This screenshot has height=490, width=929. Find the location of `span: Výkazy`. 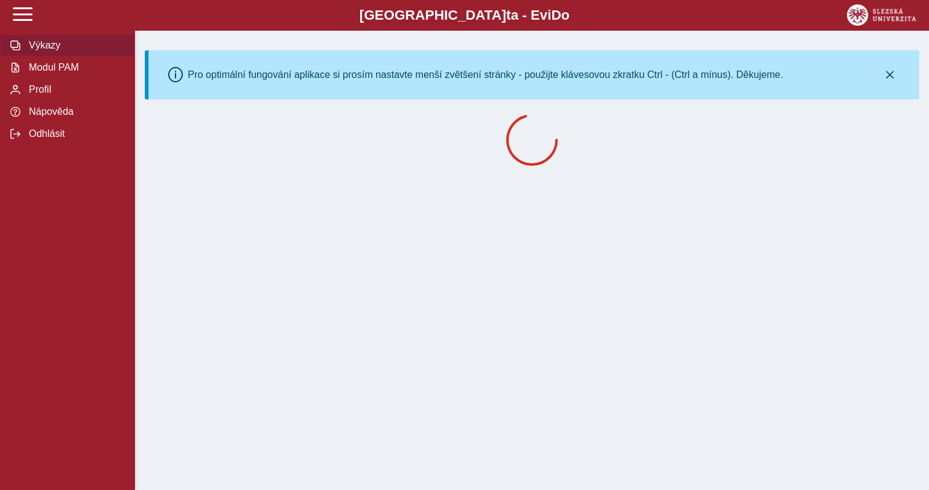

span: Výkazy is located at coordinates (75, 45).